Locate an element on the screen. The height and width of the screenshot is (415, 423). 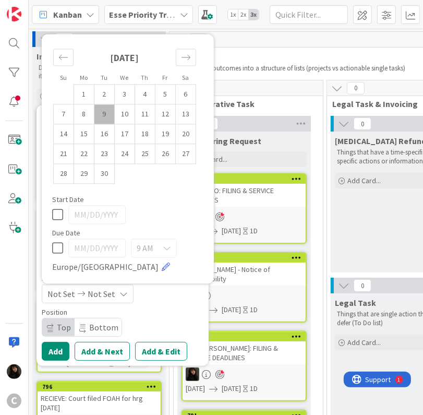
span: Support is located at coordinates (34, 8).